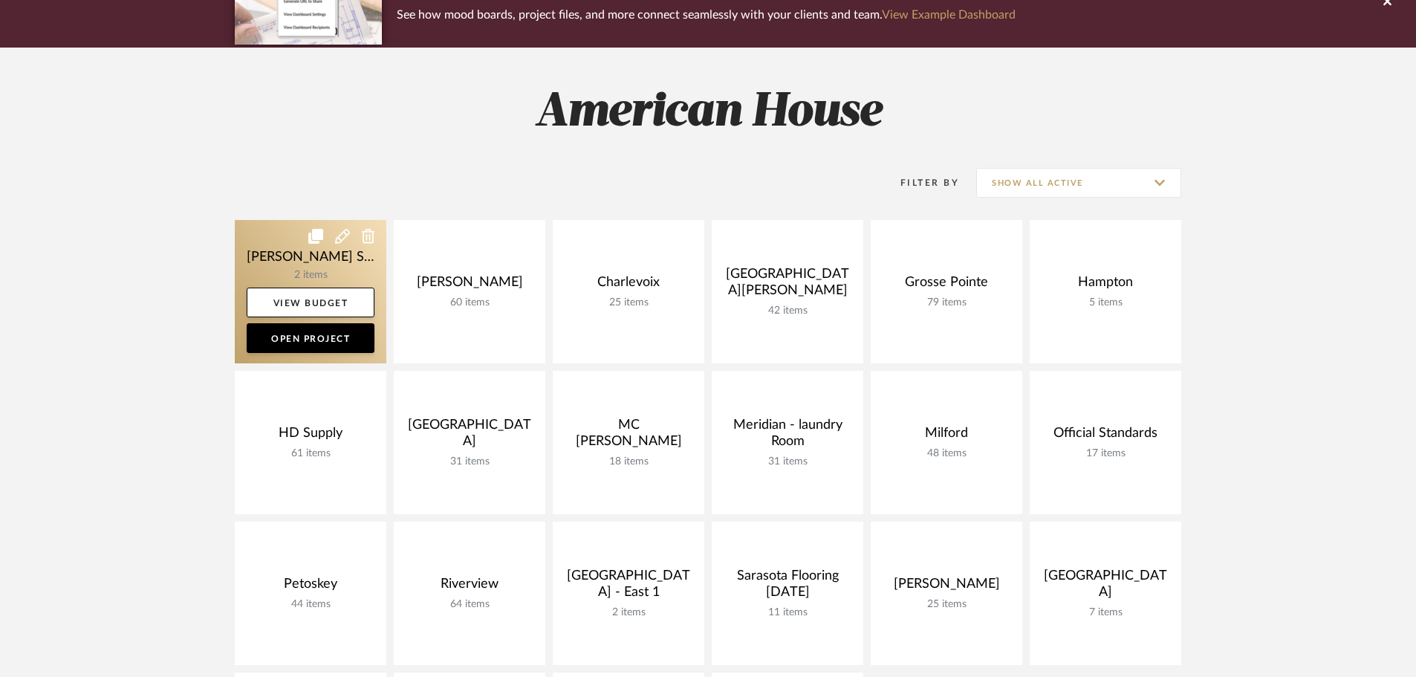 The height and width of the screenshot is (677, 1416). Describe the element at coordinates (1105, 285) in the screenshot. I see `div: Hampton` at that location.